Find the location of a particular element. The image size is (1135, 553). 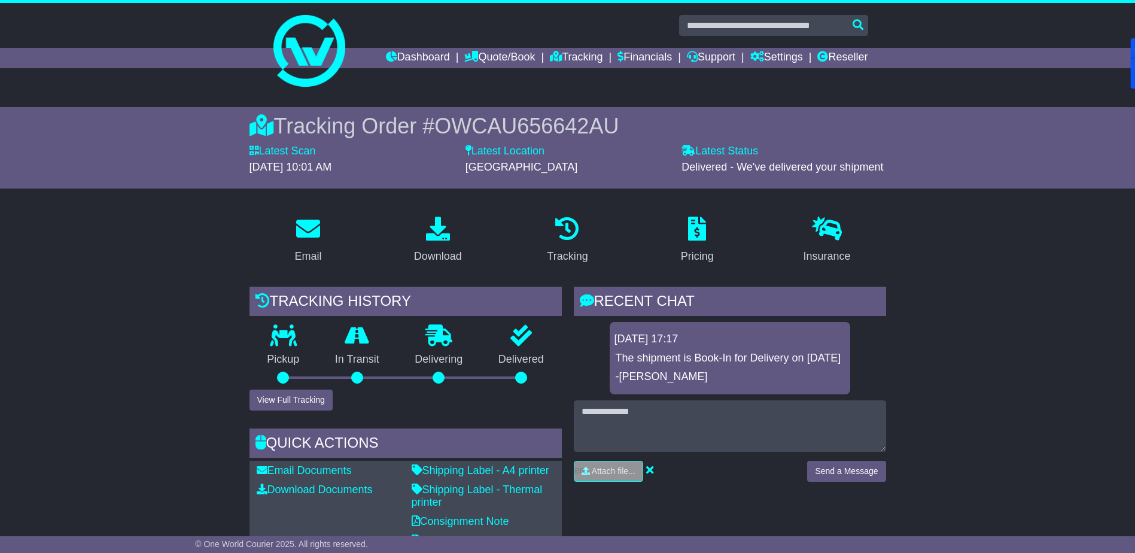

div: Download is located at coordinates (438, 256).